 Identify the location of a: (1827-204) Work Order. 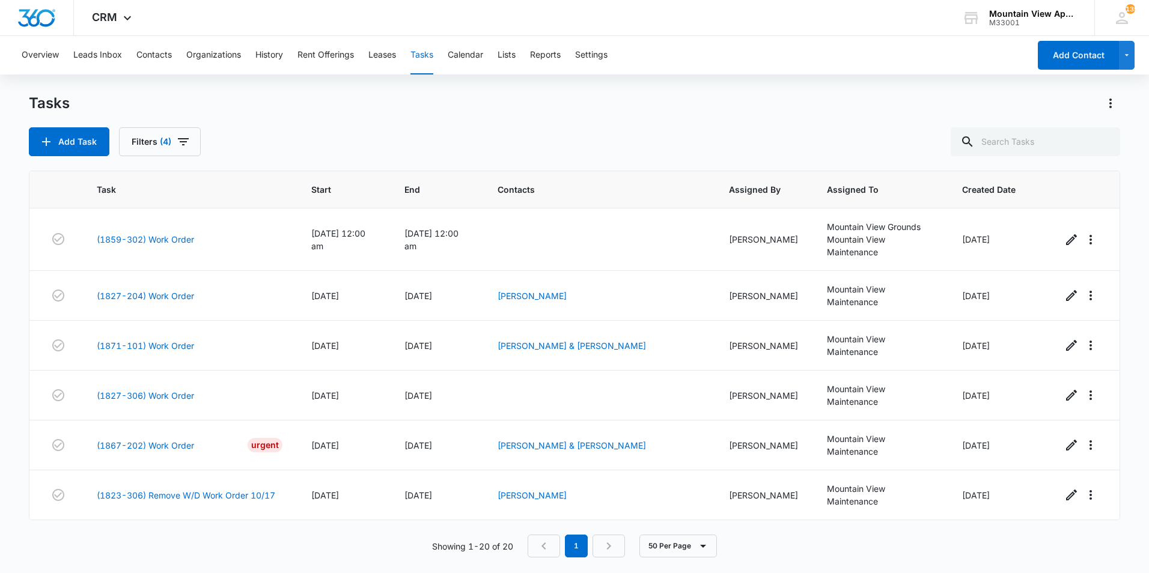
(145, 296).